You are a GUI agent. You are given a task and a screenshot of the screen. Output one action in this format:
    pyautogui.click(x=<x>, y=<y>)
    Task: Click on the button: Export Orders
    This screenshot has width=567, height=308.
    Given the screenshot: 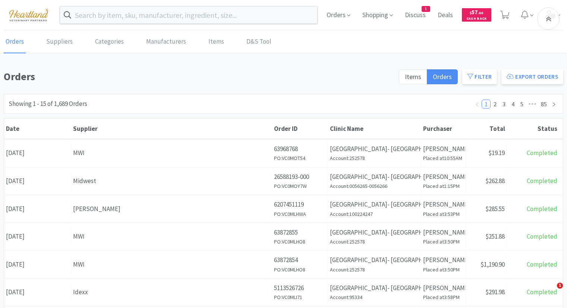 What is the action you would take?
    pyautogui.click(x=532, y=77)
    